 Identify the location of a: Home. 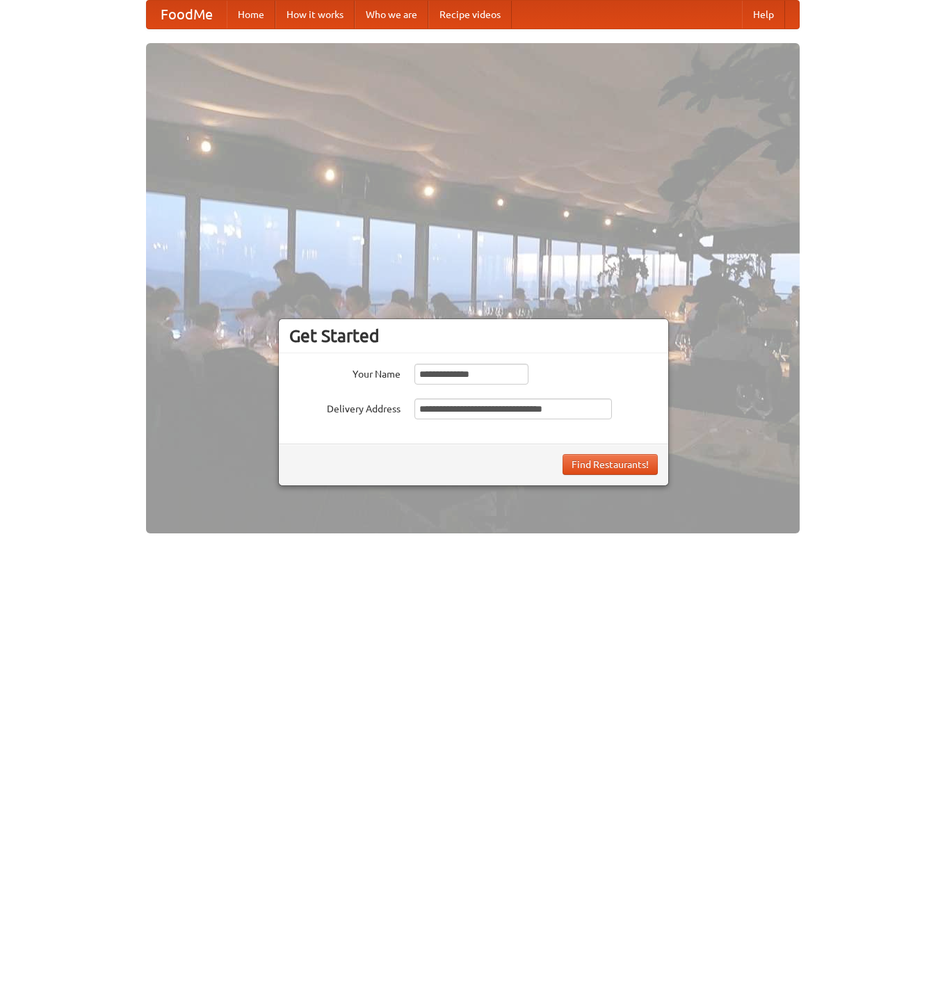
(251, 15).